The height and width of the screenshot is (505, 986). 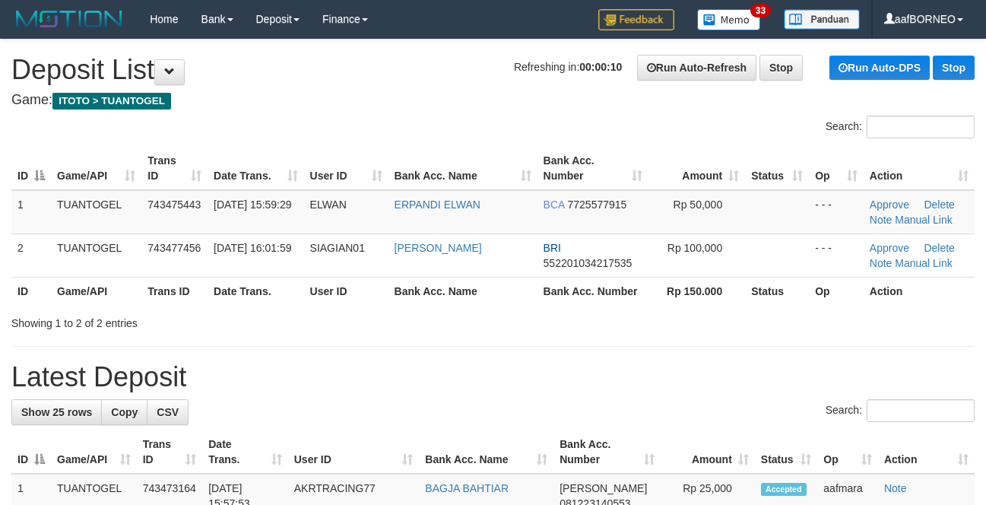 What do you see at coordinates (124, 412) in the screenshot?
I see `span: Copy` at bounding box center [124, 412].